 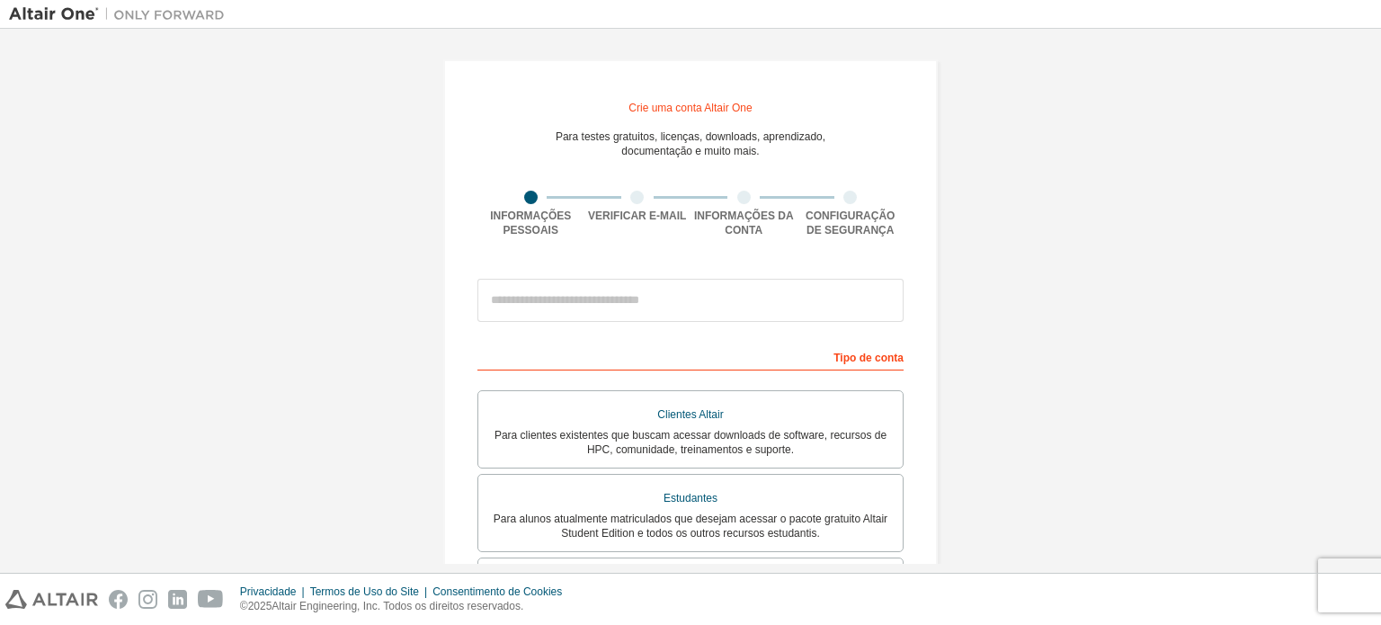 What do you see at coordinates (121, 14) in the screenshot?
I see `img: Altair Um` at bounding box center [121, 14].